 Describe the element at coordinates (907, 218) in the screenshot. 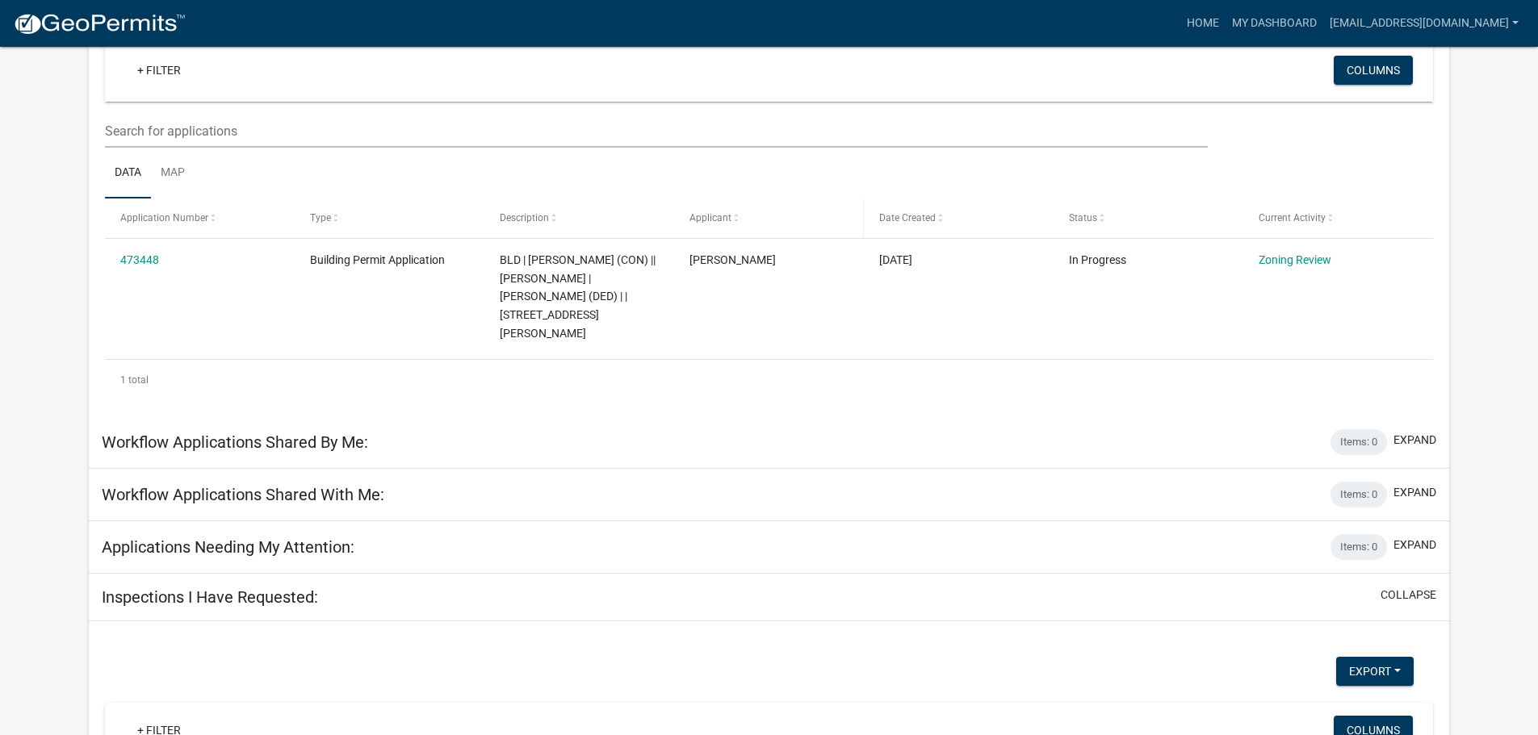

I see `span: Date Created` at that location.